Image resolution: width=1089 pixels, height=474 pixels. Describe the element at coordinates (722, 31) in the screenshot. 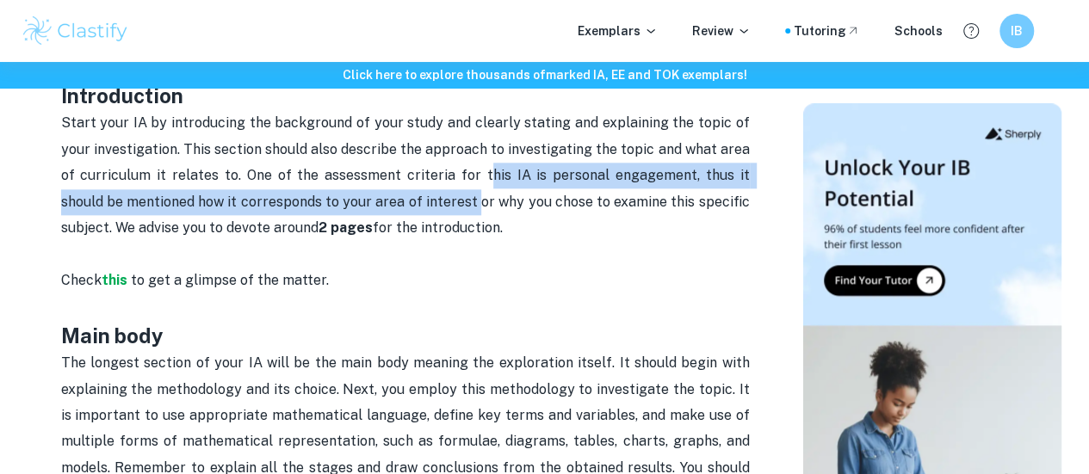

I see `p: Review` at that location.